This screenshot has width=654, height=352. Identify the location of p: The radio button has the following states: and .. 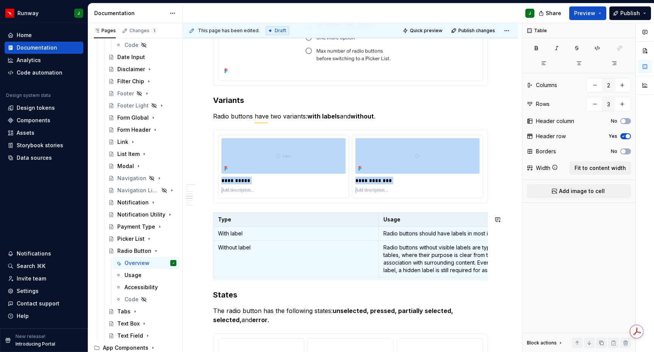
(350, 315).